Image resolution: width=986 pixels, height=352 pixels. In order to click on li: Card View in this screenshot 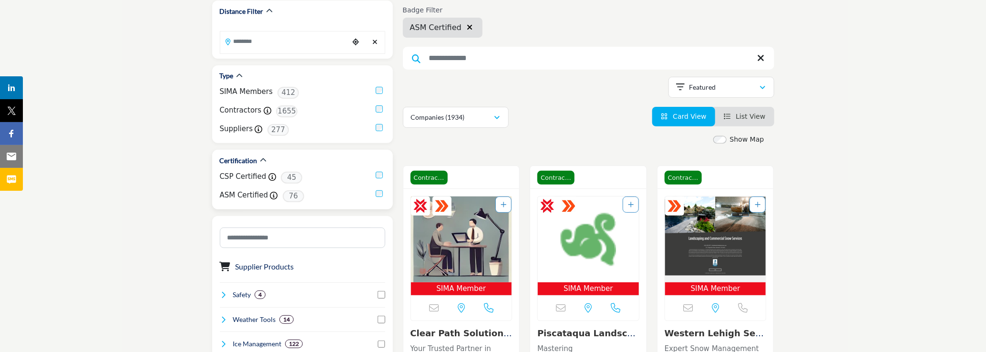, I will do `click(684, 116)`.